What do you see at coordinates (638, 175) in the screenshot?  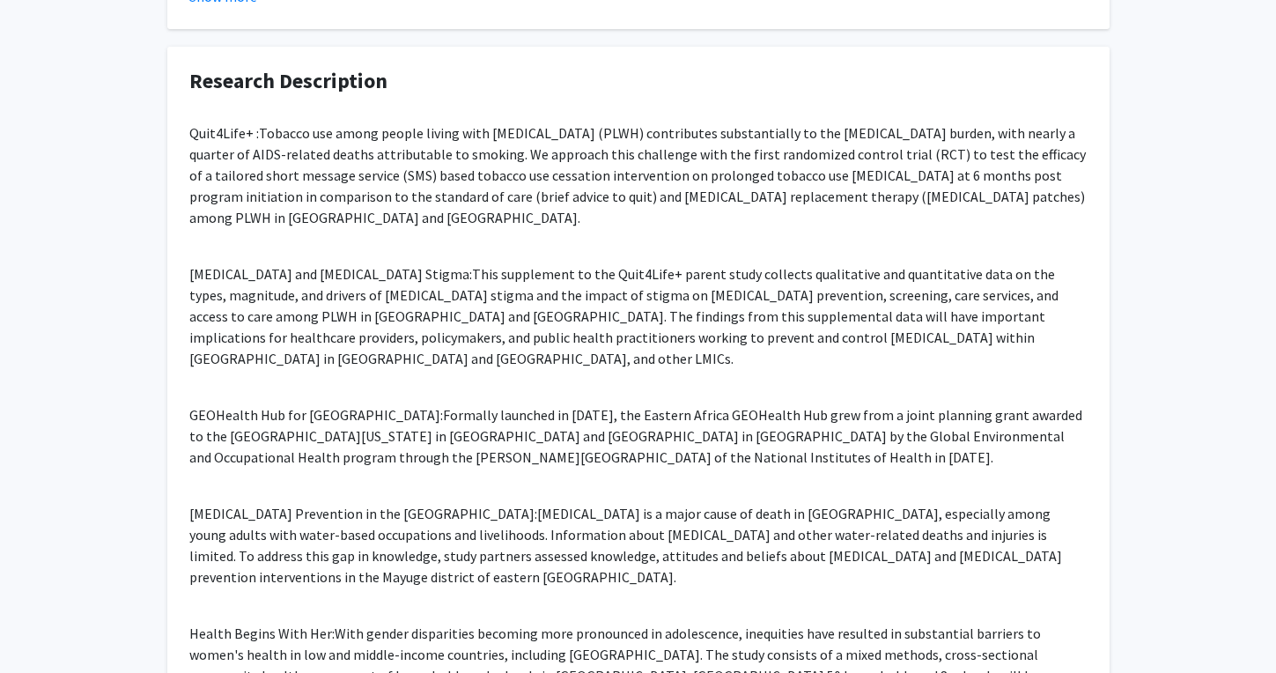 I see `p: Quit4Life+ :` at bounding box center [638, 175].